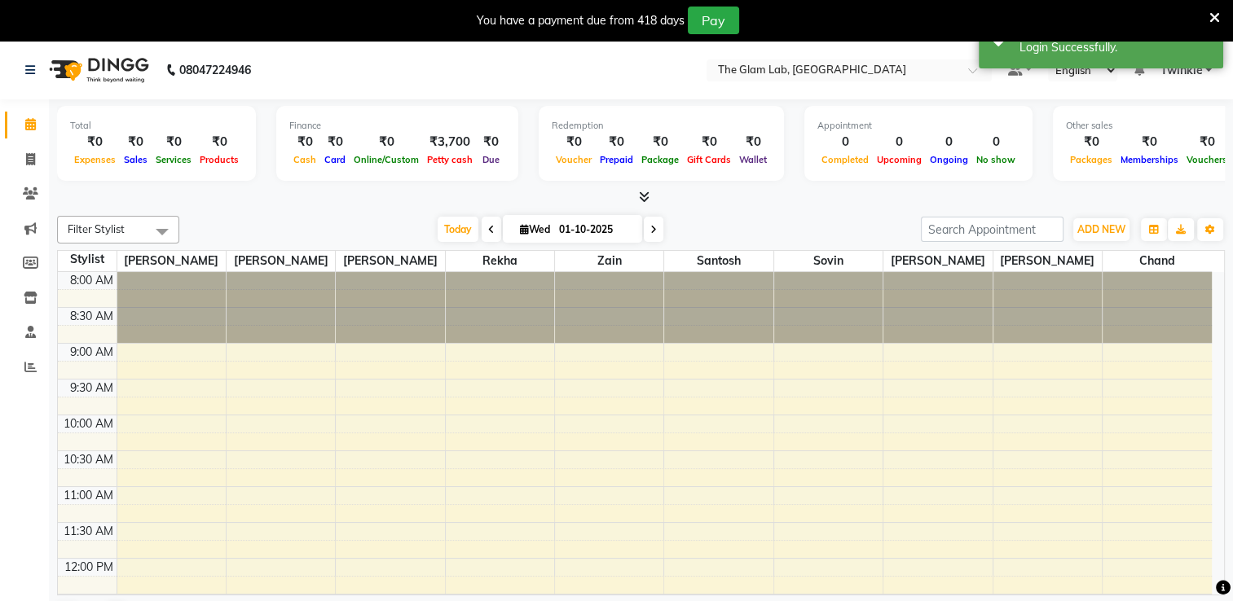 This screenshot has width=1233, height=601. I want to click on span: Petty cash, so click(450, 160).